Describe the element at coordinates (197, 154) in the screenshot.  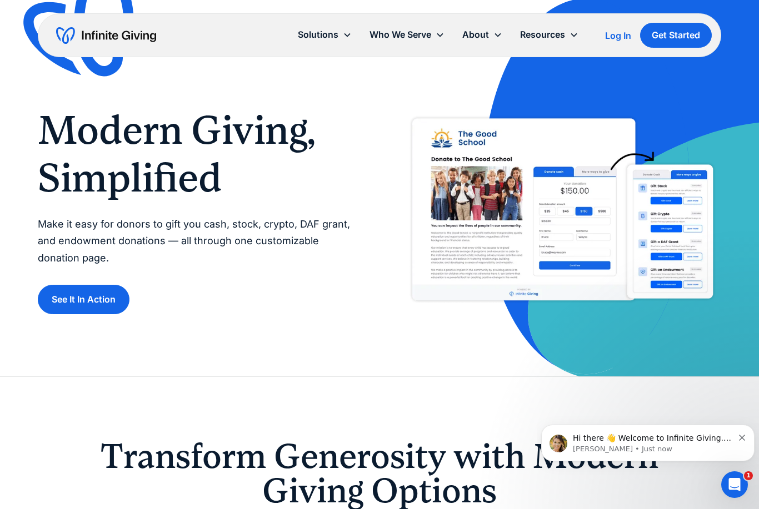
I see `h1: Modern Giving, Simplified` at that location.